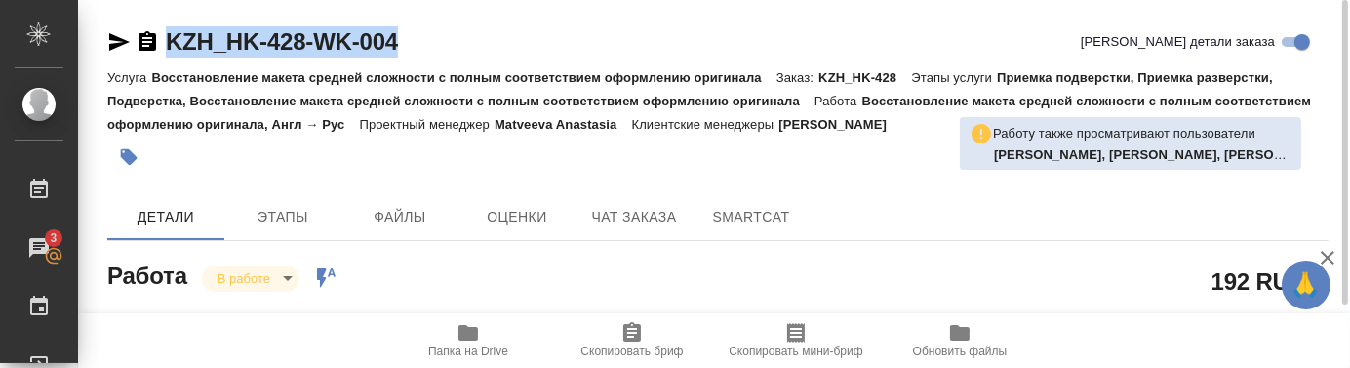  Describe the element at coordinates (251, 278) in the screenshot. I see `div: В работе` at that location.